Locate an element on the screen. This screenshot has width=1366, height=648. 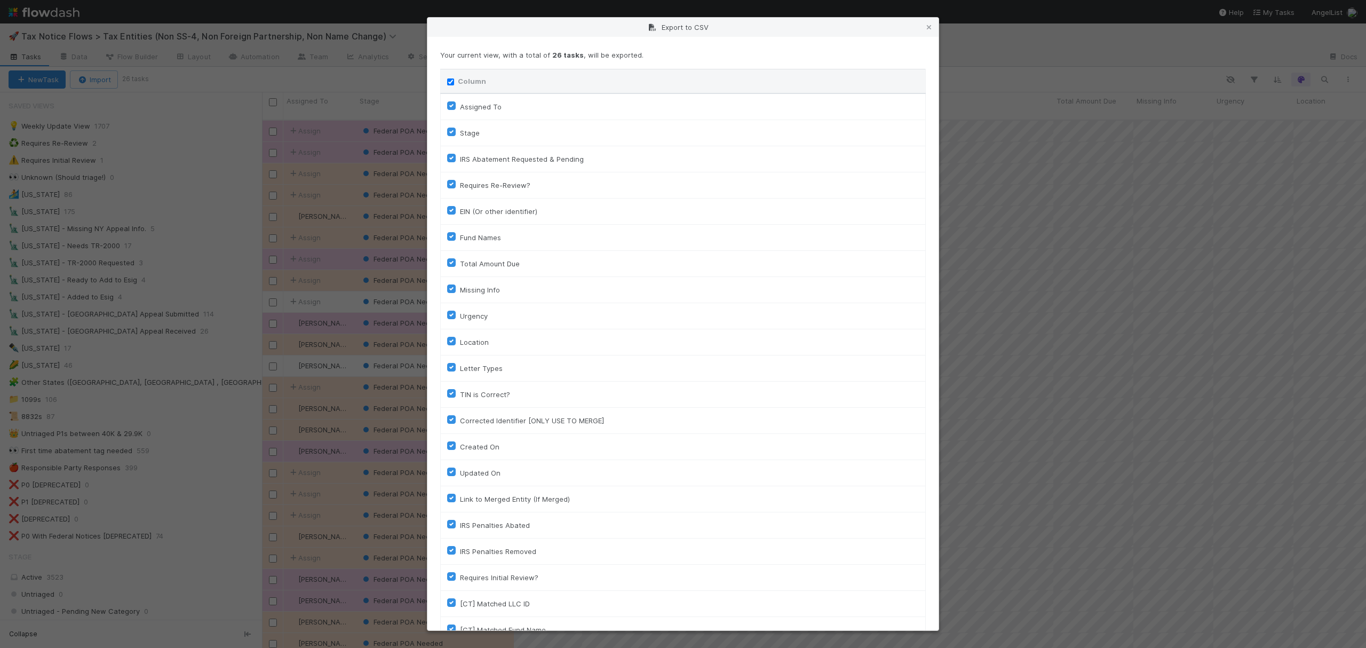
label: Stage is located at coordinates (470, 133).